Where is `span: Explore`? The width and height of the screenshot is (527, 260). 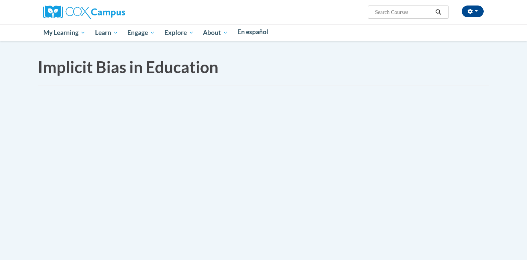 span: Explore is located at coordinates (179, 33).